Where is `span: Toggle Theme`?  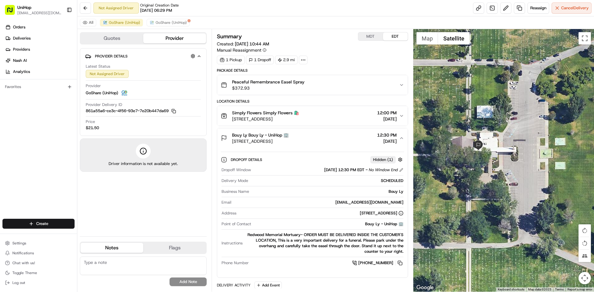 span: Toggle Theme is located at coordinates (25, 273).